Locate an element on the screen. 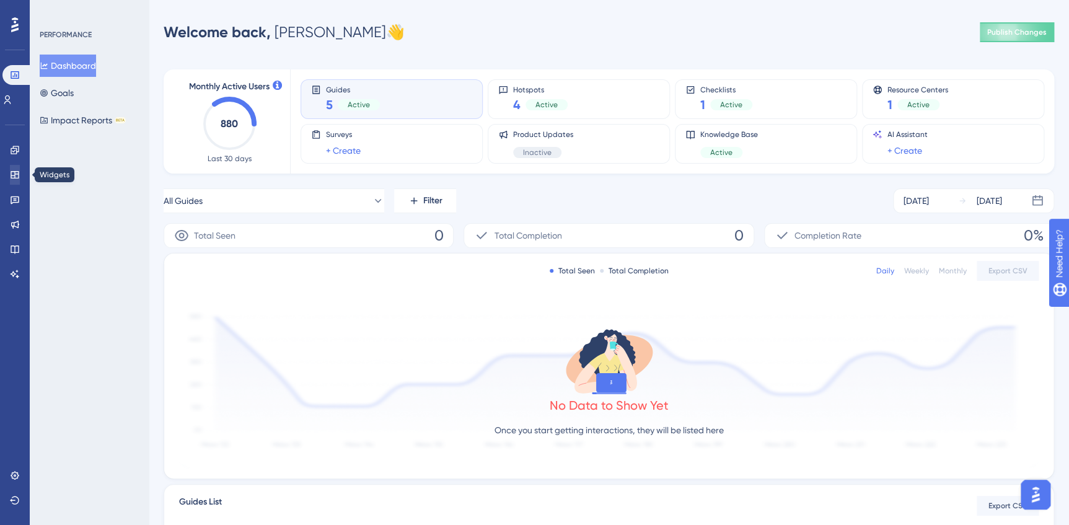 Image resolution: width=1069 pixels, height=525 pixels. span: Product Updates is located at coordinates (543, 134).